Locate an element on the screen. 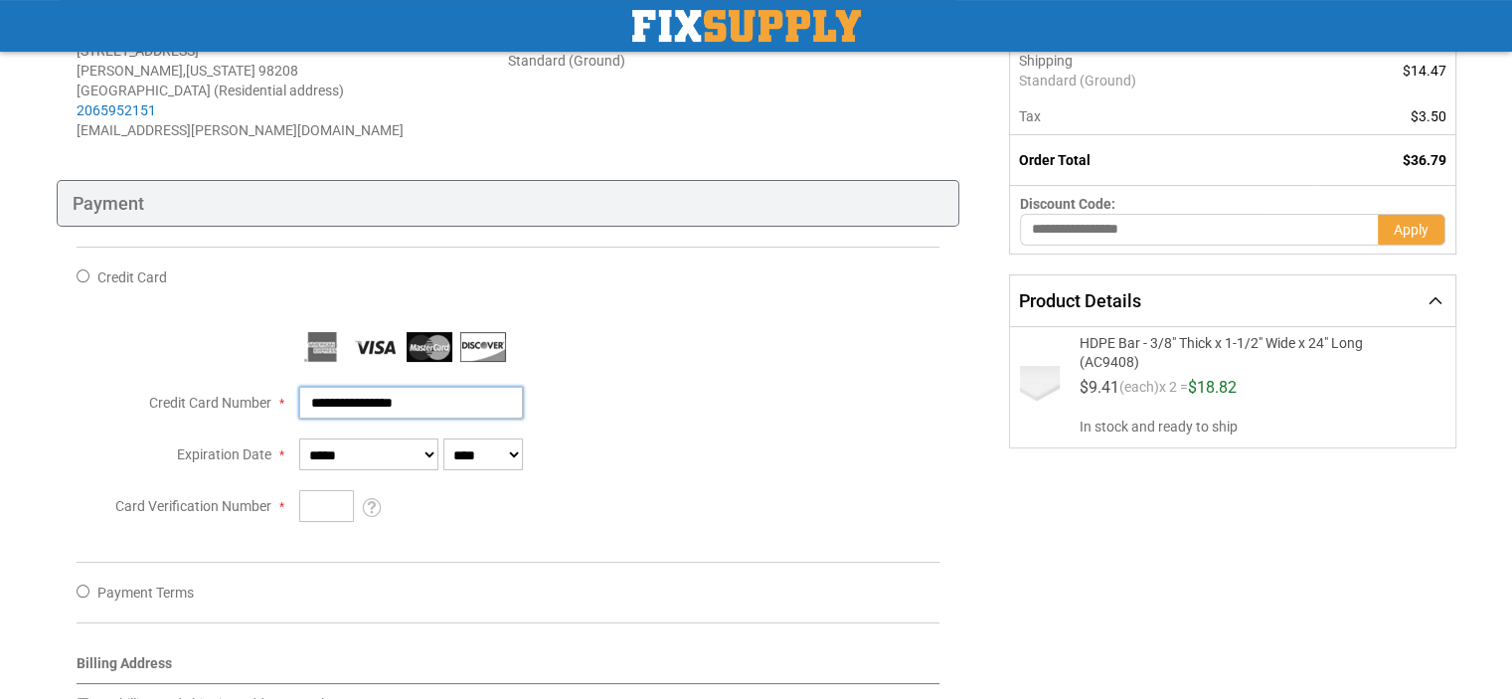 The width and height of the screenshot is (1512, 699). div: Standard (Ground) is located at coordinates (724, 61).